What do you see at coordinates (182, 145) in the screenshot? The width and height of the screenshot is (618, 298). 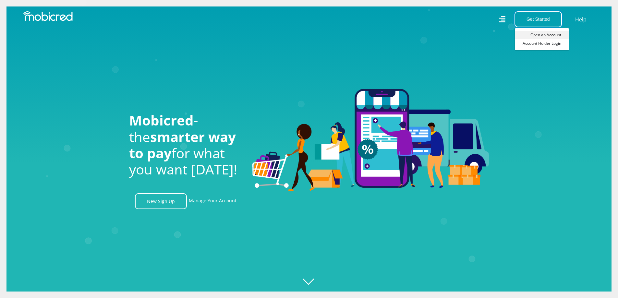 I see `span: smarter way to pay` at bounding box center [182, 145].